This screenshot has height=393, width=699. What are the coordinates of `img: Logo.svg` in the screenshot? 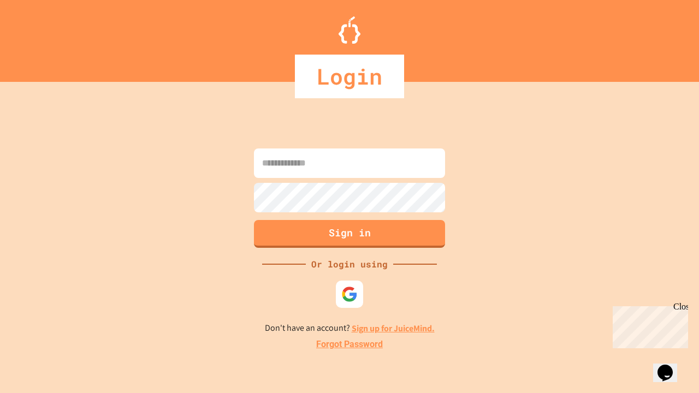 It's located at (350, 30).